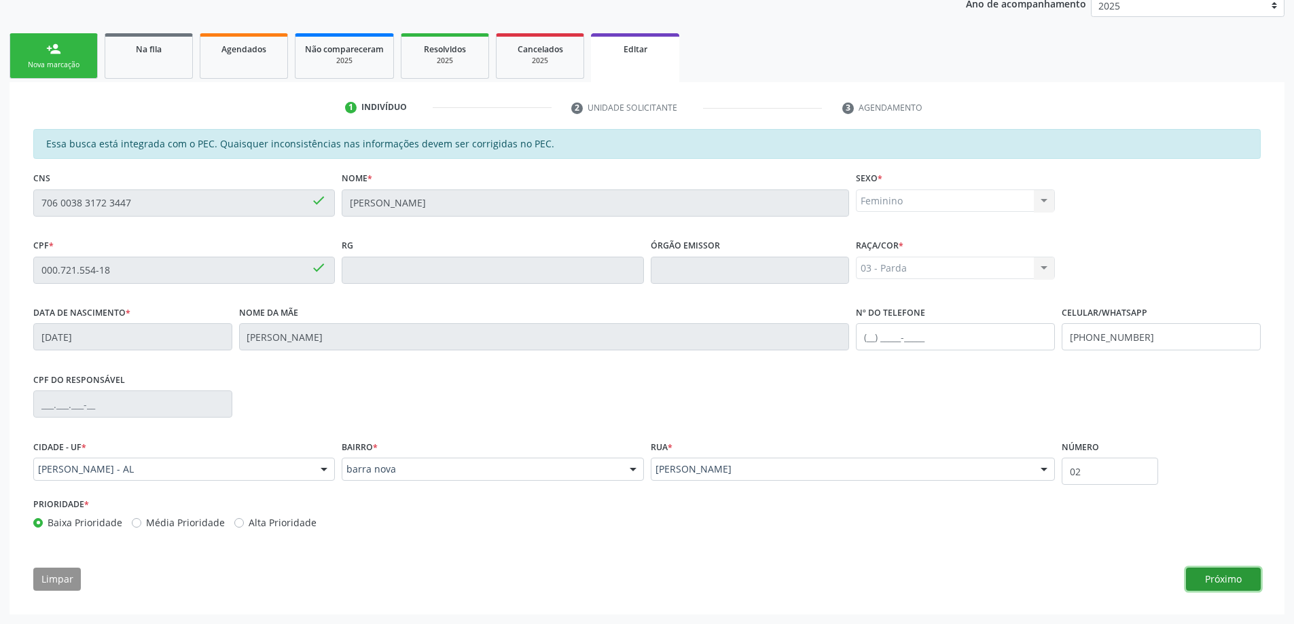 Image resolution: width=1294 pixels, height=624 pixels. Describe the element at coordinates (880, 246) in the screenshot. I see `label: Raça/cor` at that location.